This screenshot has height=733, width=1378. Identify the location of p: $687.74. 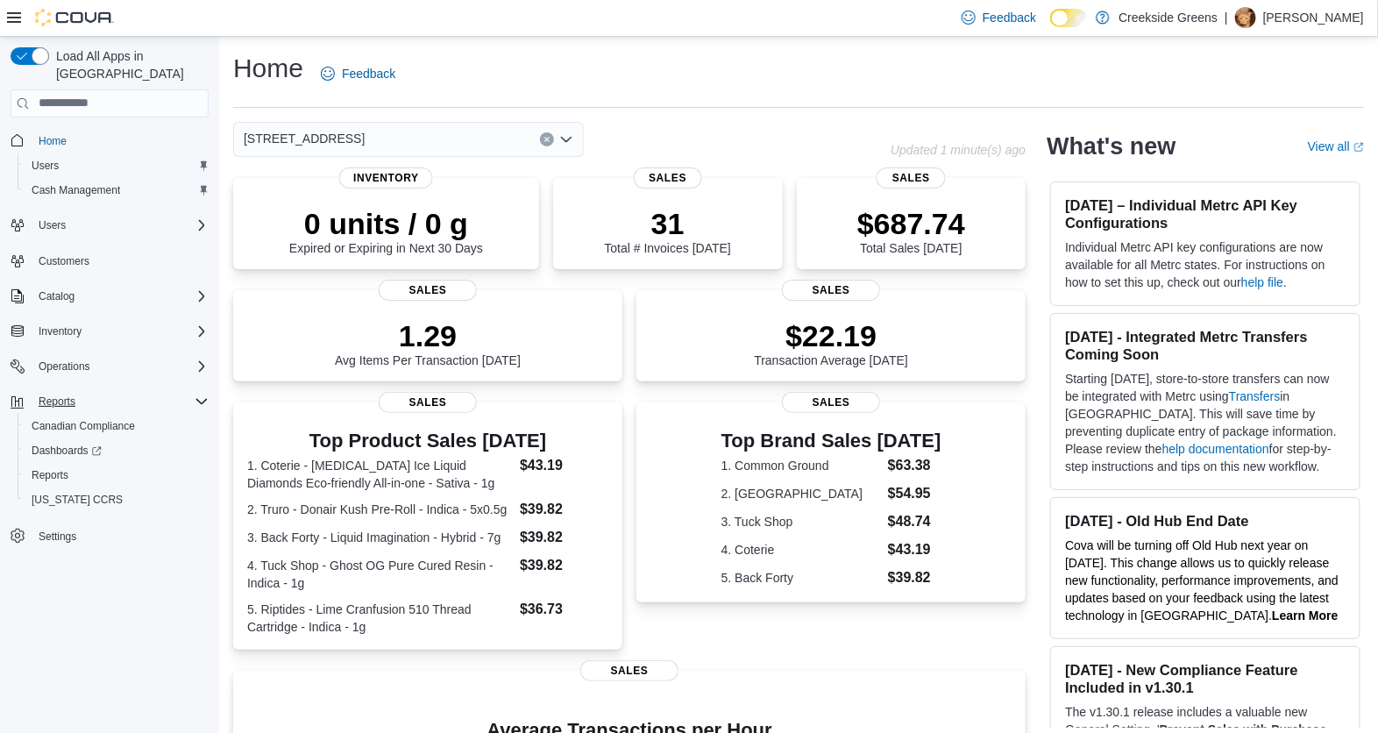
(911, 224).